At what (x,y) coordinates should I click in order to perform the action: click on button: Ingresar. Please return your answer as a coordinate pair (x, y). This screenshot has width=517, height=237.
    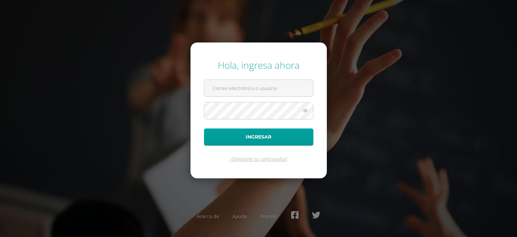
    Looking at the image, I should click on (259, 137).